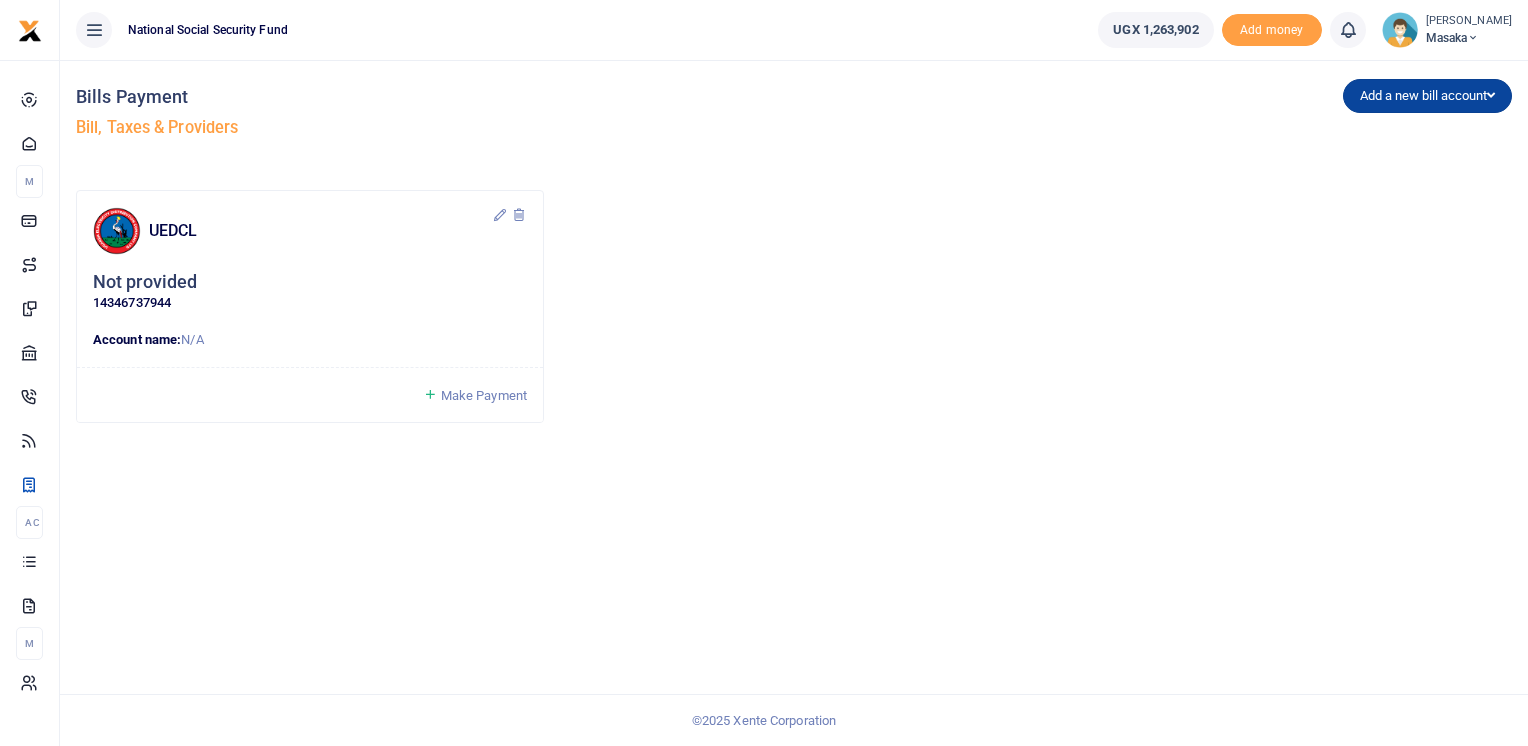 Image resolution: width=1528 pixels, height=746 pixels. I want to click on h4: UEDCL, so click(320, 231).